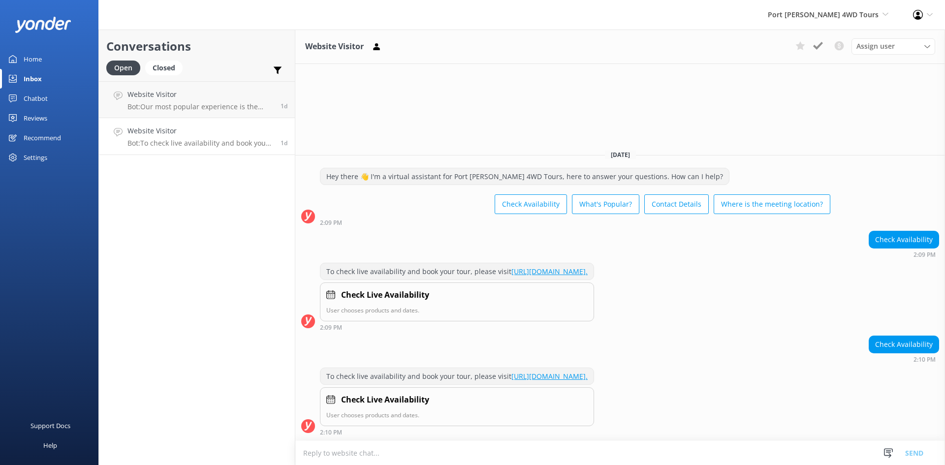 Image resolution: width=945 pixels, height=465 pixels. I want to click on div: Settings, so click(35, 158).